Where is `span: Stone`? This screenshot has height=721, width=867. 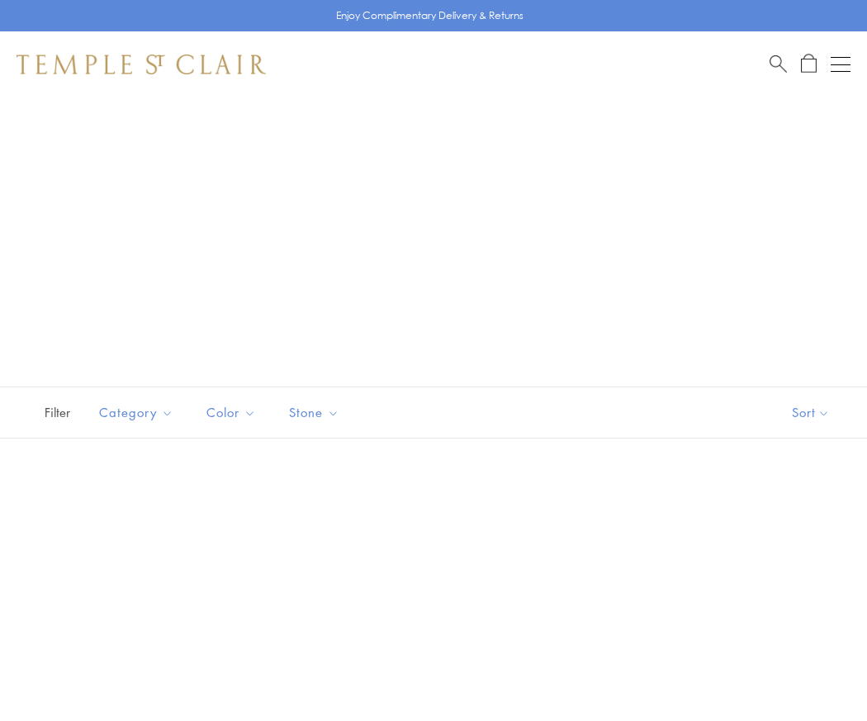
span: Stone is located at coordinates (316, 412).